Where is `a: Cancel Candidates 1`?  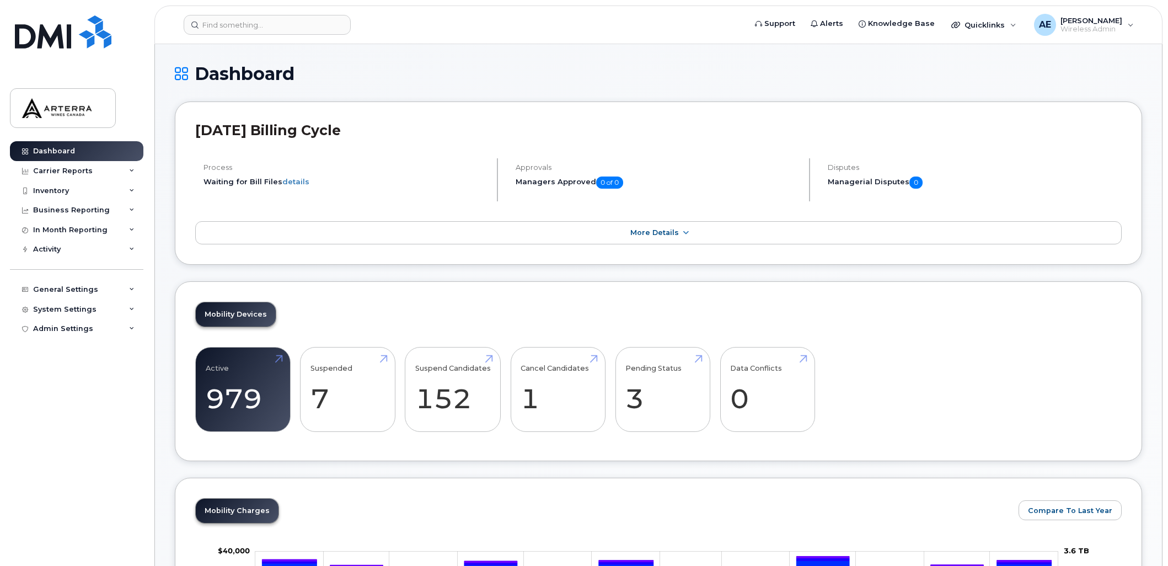
a: Cancel Candidates 1 is located at coordinates (558, 389).